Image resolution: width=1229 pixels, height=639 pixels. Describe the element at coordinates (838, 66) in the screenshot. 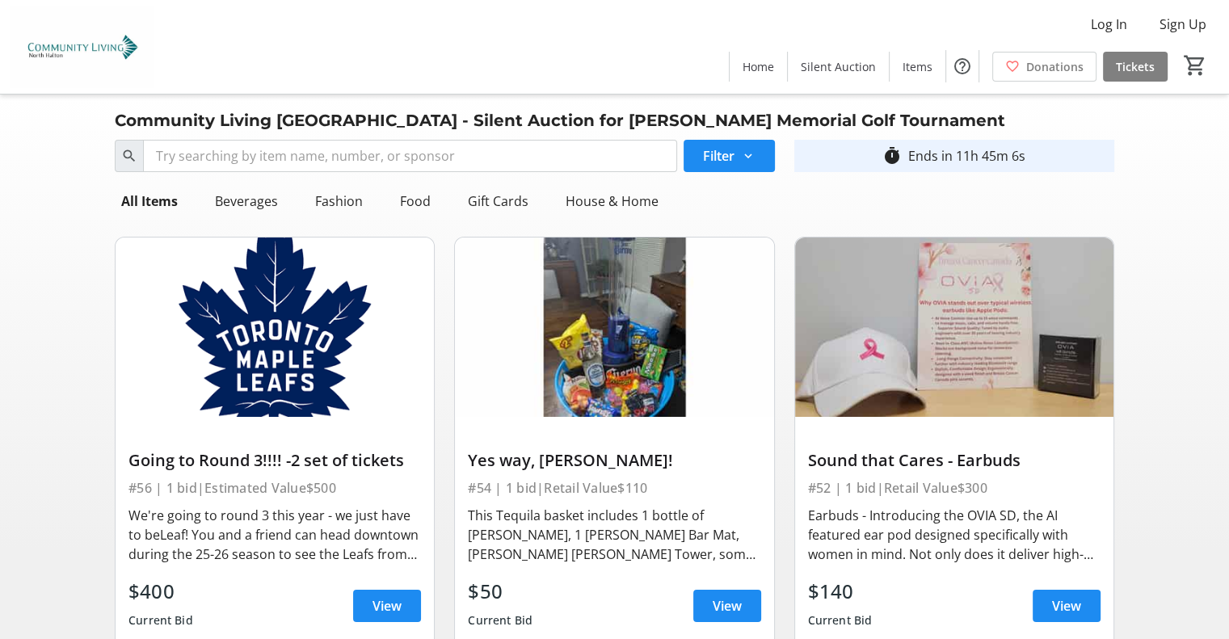

I see `span: Silent Auction` at that location.